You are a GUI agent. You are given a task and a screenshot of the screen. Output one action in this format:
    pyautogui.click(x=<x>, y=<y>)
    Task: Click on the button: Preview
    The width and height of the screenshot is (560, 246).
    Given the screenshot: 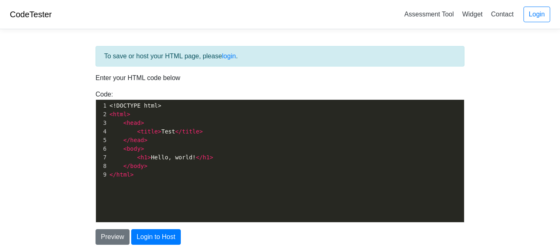 What is the action you would take?
    pyautogui.click(x=112, y=237)
    